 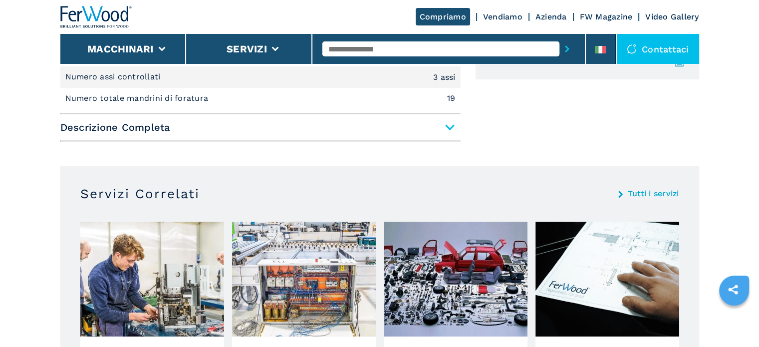 I want to click on a: sharethis, so click(x=733, y=289).